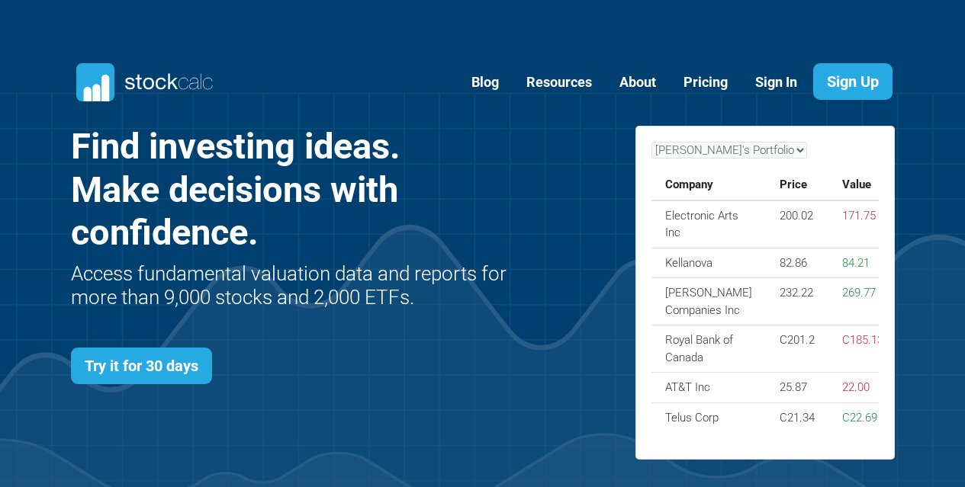 The width and height of the screenshot is (965, 487). I want to click on a: Try it for 30 days, so click(141, 366).